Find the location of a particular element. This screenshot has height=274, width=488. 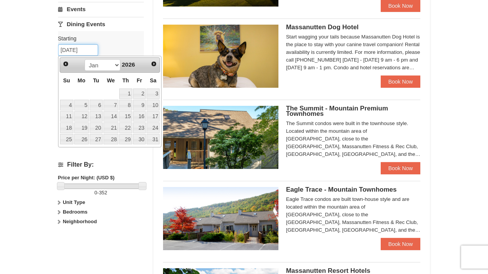

span: Eagle Trace - Mountain Townhomes is located at coordinates (341, 189).